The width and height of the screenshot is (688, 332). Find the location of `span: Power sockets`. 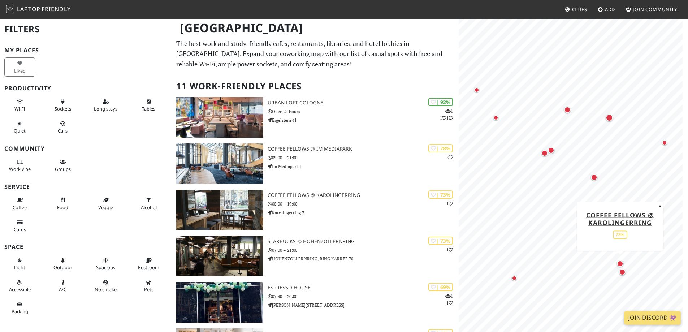

span: Power sockets is located at coordinates (63, 109).